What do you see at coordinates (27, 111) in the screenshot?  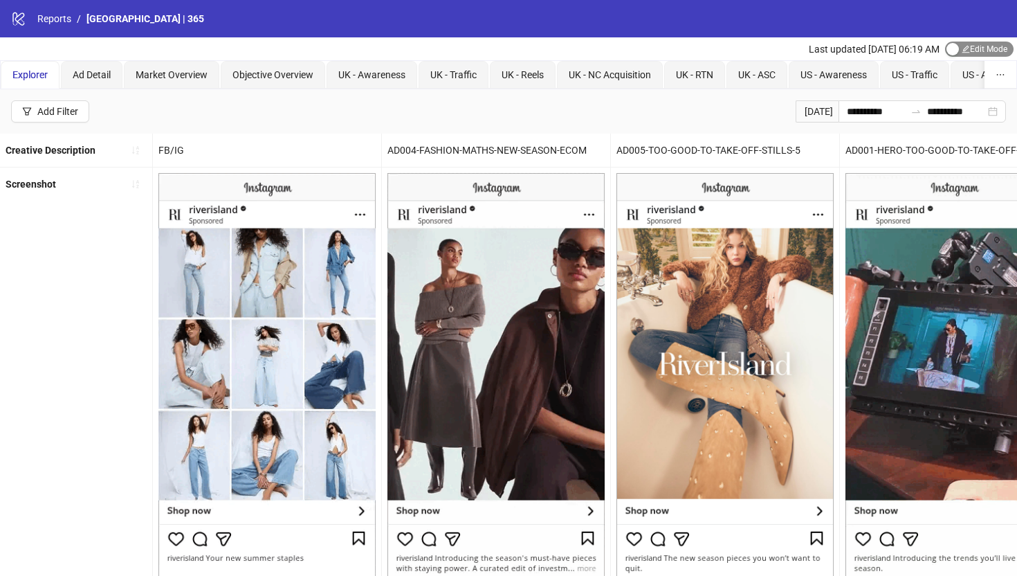 I see `span: filter` at bounding box center [27, 111].